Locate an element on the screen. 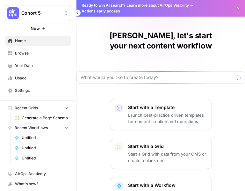 The width and height of the screenshot is (245, 191). a: Browse is located at coordinates (38, 53).